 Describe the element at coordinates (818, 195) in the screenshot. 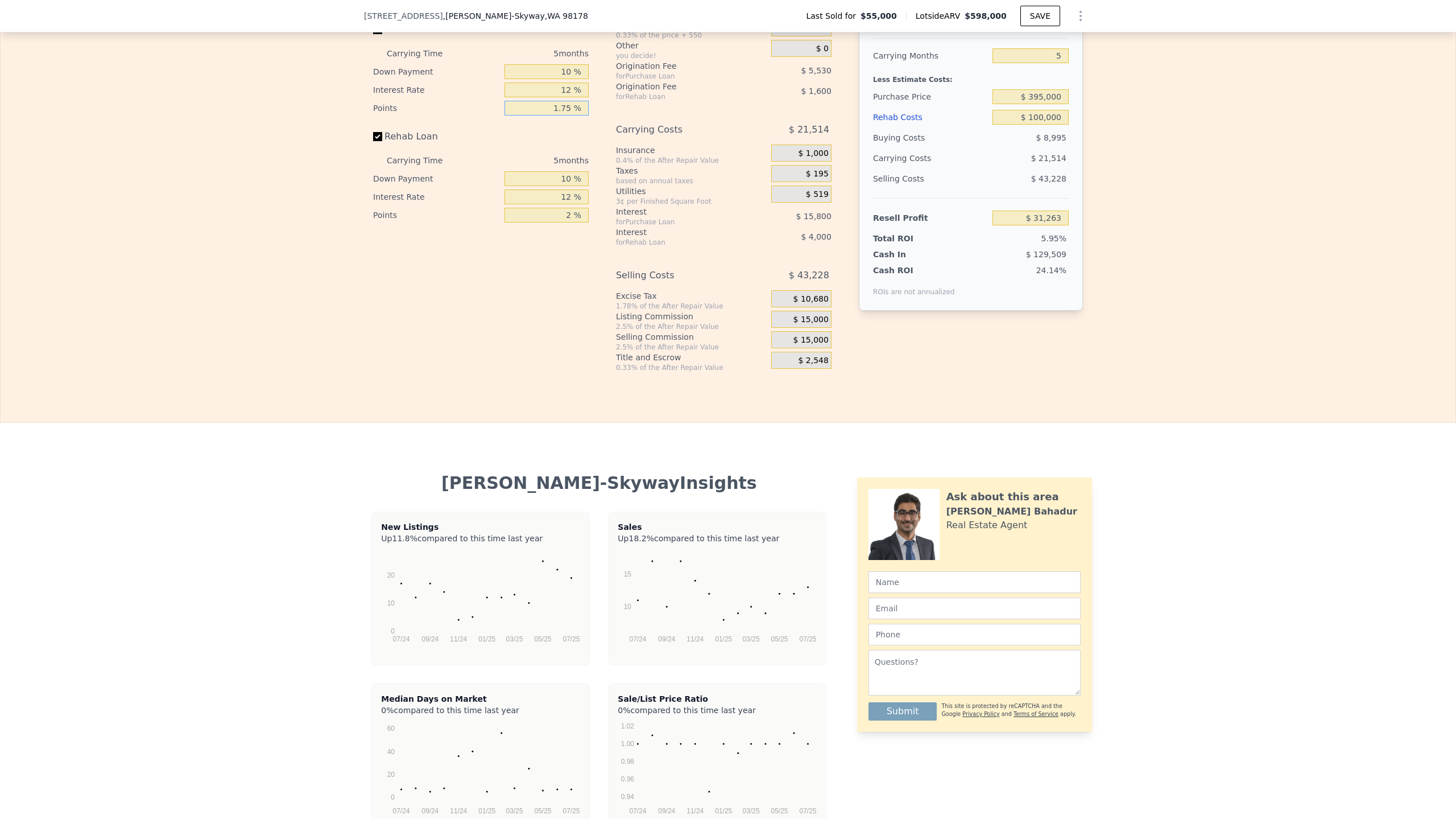

I see `span: $ 519` at that location.